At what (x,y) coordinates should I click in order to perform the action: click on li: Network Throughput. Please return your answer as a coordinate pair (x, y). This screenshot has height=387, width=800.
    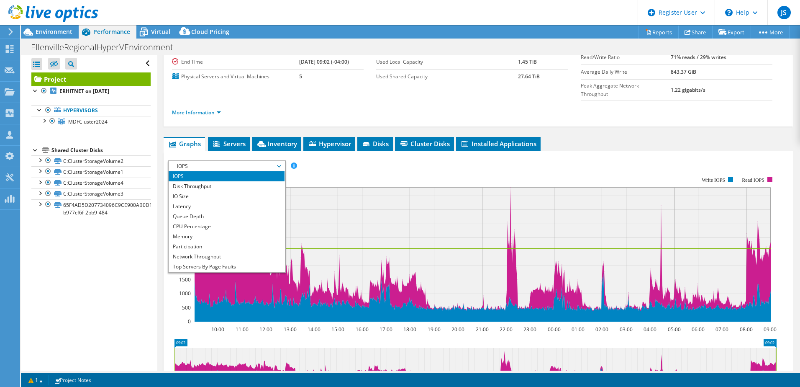
    Looking at the image, I should click on (226, 257).